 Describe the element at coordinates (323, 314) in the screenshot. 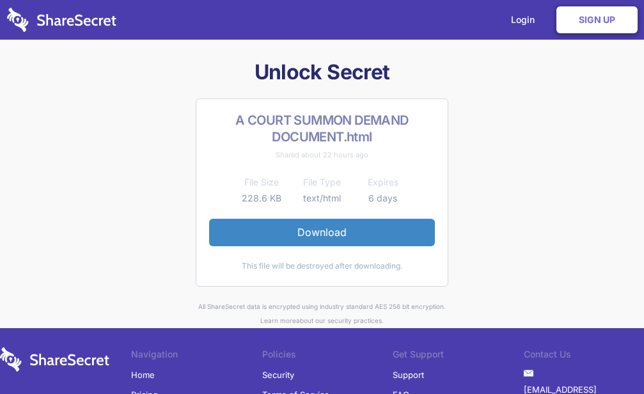

I see `div: All ShareSecret data is encrypted using industry standard AES 256 bit encryption. about our secur...` at that location.